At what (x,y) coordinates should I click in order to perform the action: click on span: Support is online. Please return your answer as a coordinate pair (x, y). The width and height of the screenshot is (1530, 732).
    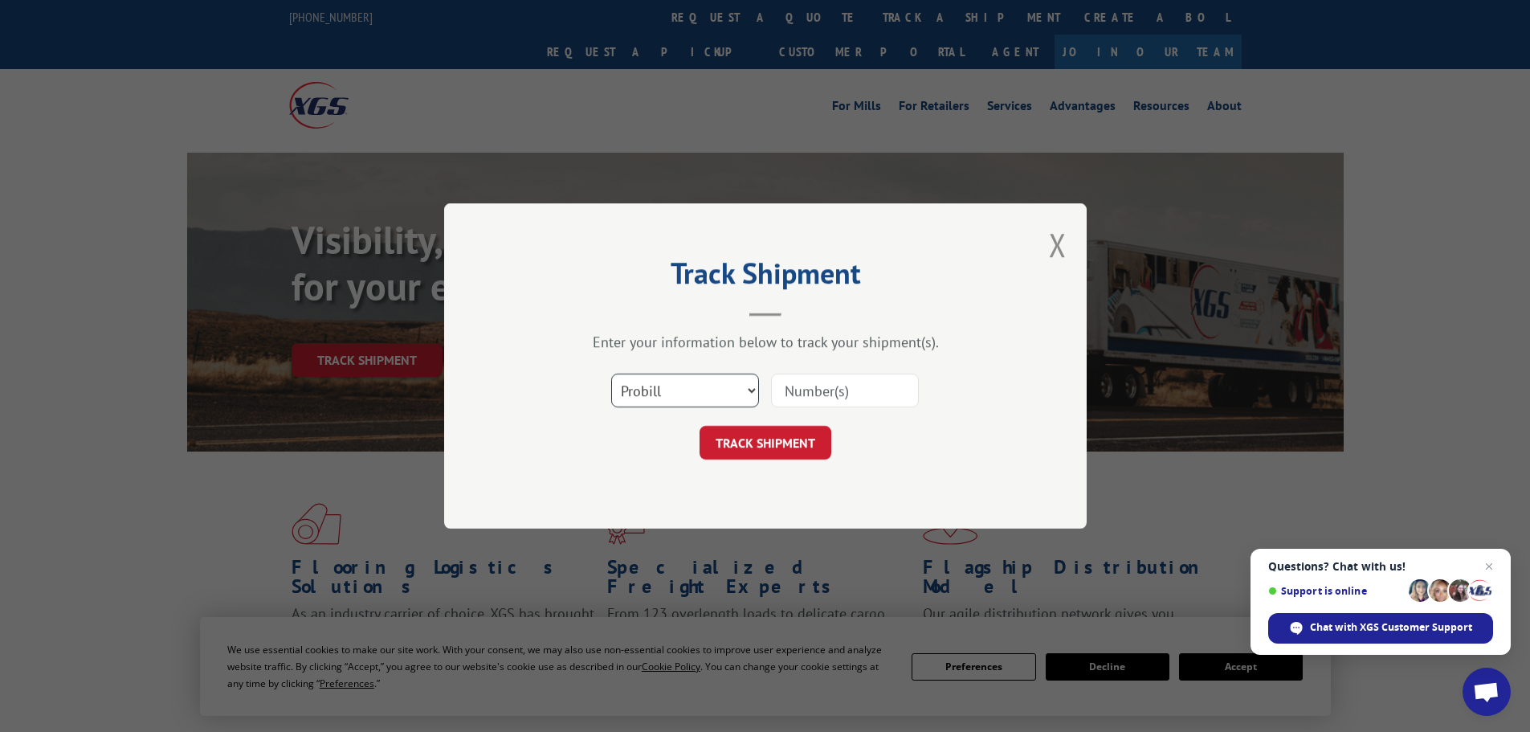
    Looking at the image, I should click on (1336, 590).